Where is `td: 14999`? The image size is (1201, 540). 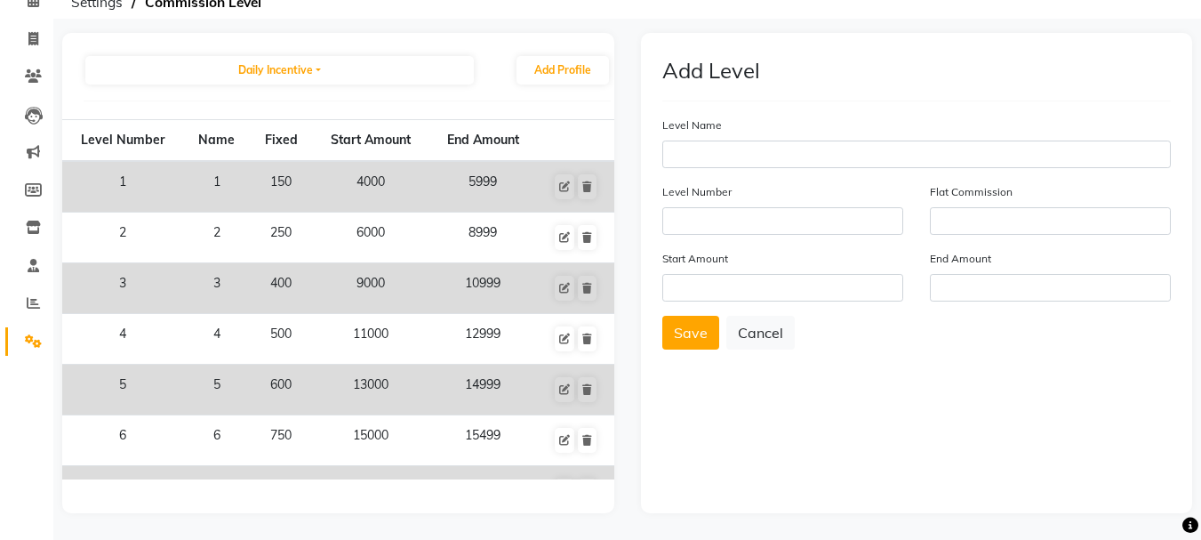
td: 14999 is located at coordinates (483, 389).